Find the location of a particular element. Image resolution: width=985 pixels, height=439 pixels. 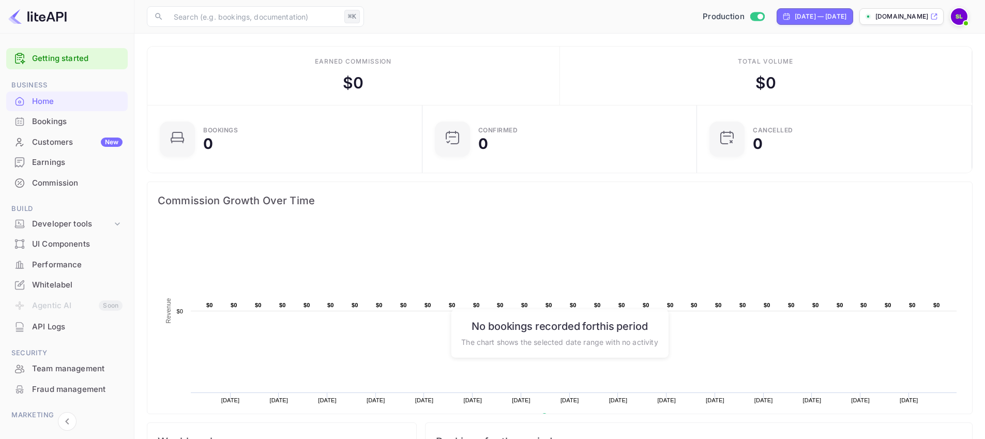

a: Whitelabel is located at coordinates (67, 284).